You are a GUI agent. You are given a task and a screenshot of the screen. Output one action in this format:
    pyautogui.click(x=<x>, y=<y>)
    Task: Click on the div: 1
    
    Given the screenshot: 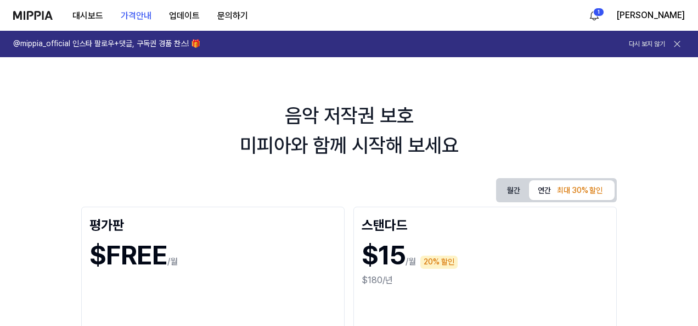 What is the action you would take?
    pyautogui.click(x=599, y=12)
    